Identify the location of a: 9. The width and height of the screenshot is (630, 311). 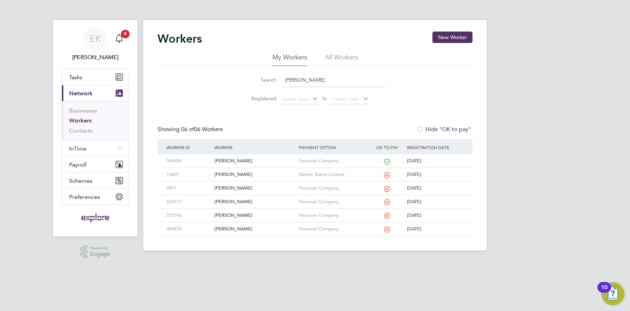
(119, 39).